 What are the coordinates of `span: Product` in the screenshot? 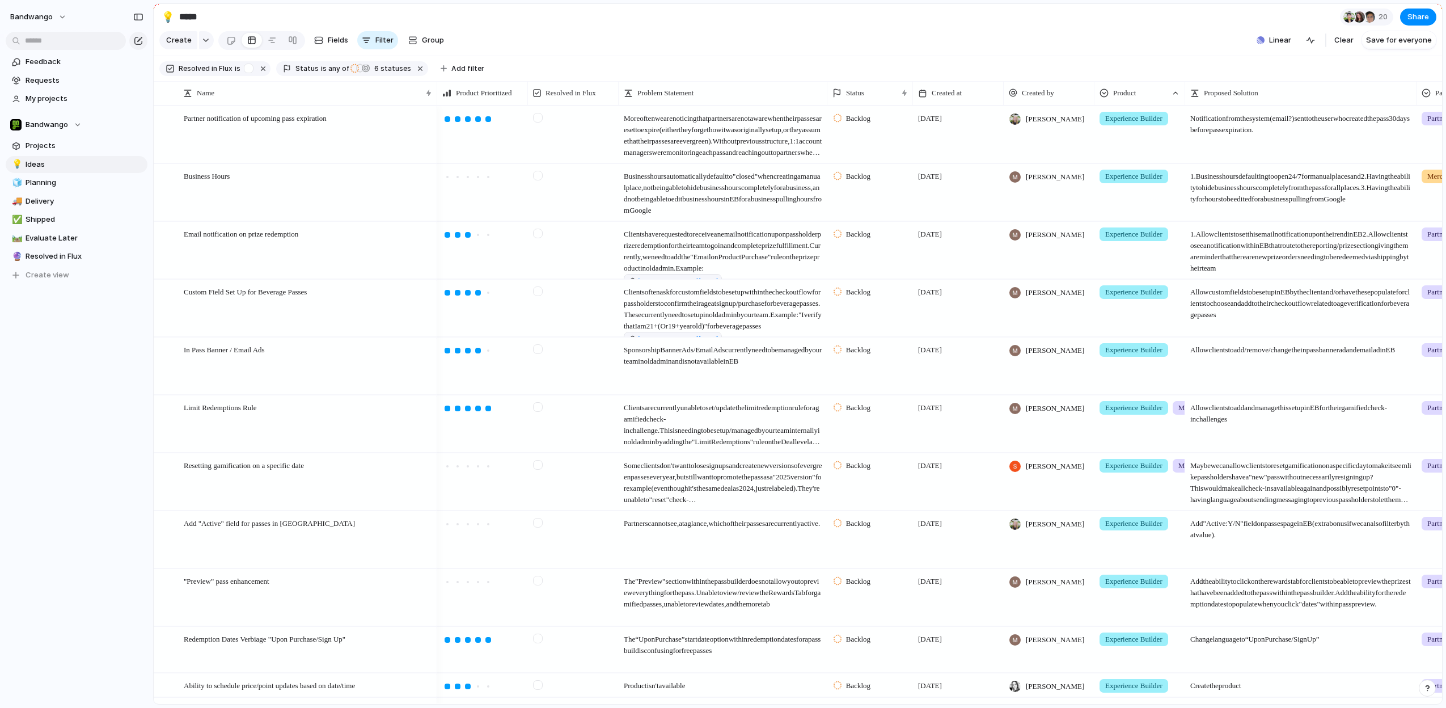 It's located at (1125, 93).